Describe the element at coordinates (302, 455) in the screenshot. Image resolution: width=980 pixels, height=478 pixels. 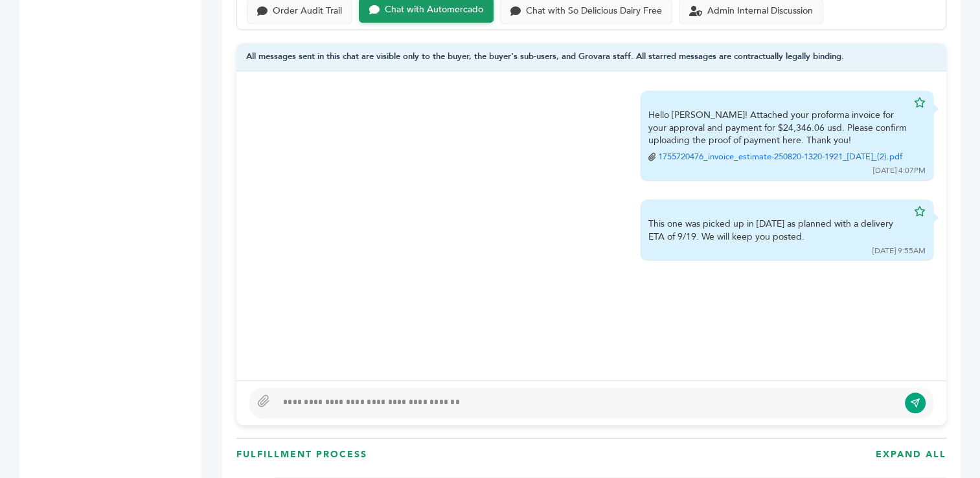
I see `h3: FULFILLMENT PROCESS` at that location.